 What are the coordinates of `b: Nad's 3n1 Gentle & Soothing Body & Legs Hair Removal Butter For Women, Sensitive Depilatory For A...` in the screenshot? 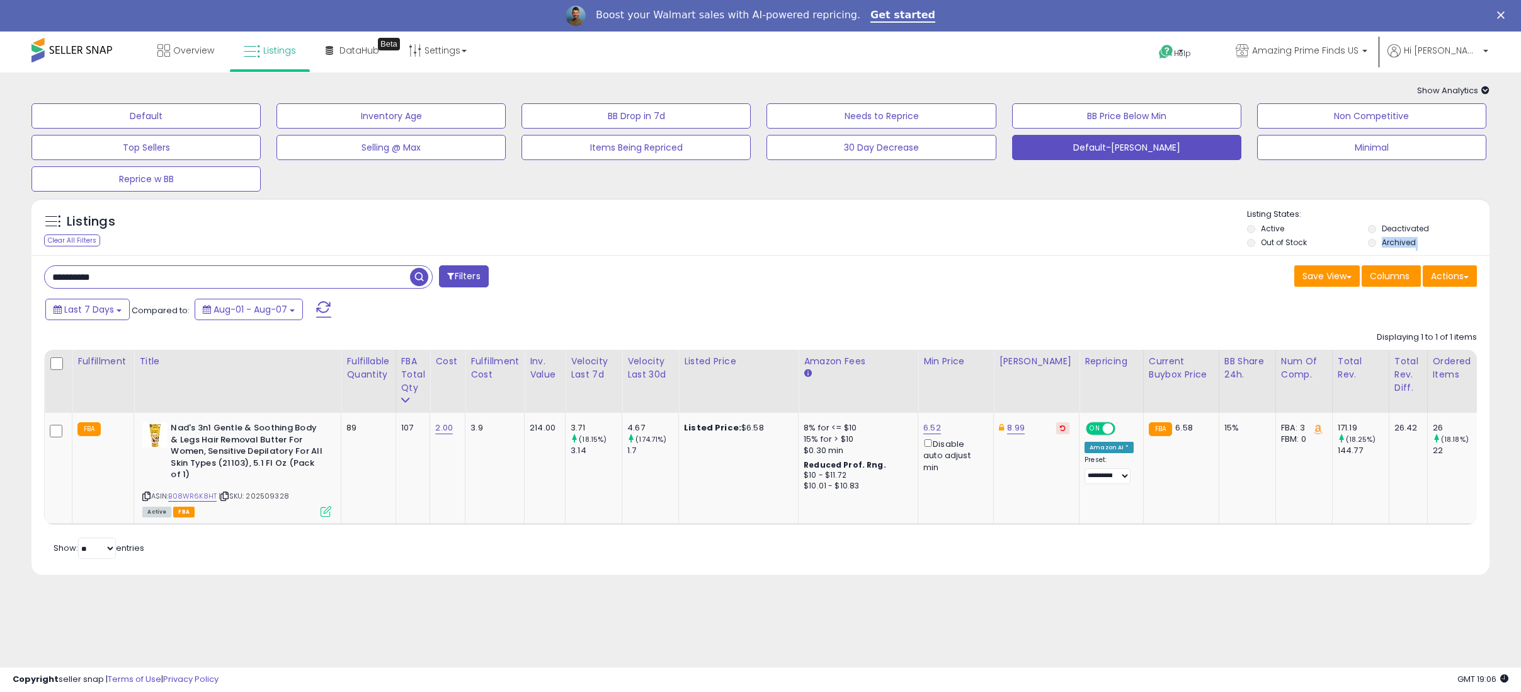 It's located at (247, 453).